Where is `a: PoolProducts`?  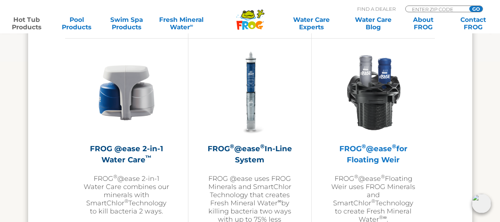 a: PoolProducts is located at coordinates (77, 23).